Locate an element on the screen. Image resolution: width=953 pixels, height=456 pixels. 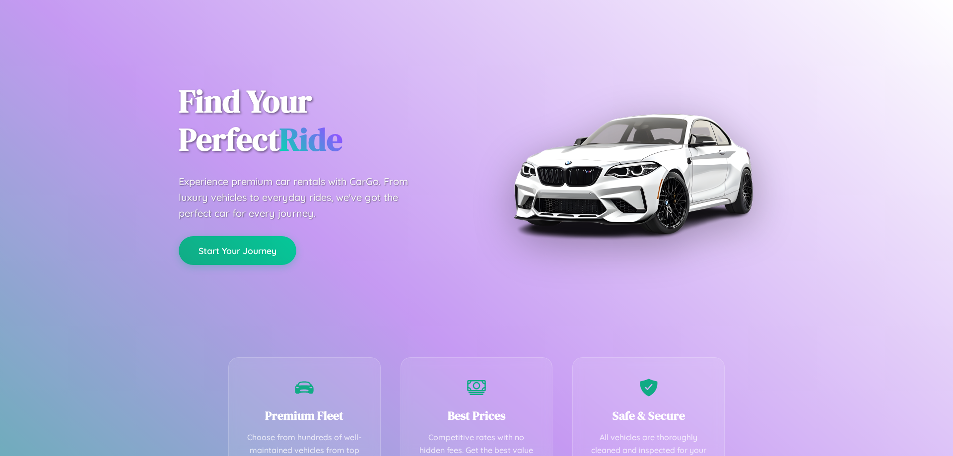
h3: Premium Fleet is located at coordinates (304, 415).